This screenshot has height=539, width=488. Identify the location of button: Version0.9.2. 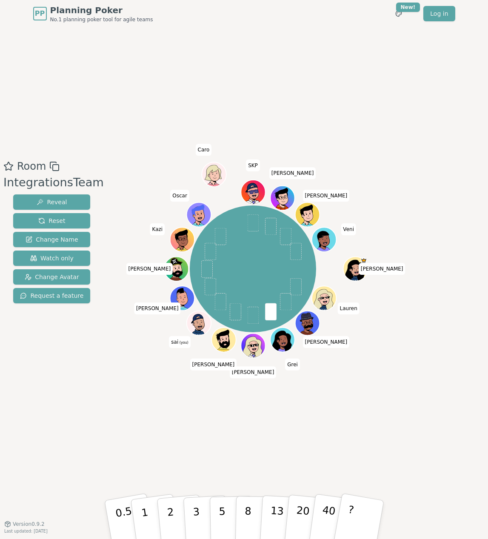
(24, 524).